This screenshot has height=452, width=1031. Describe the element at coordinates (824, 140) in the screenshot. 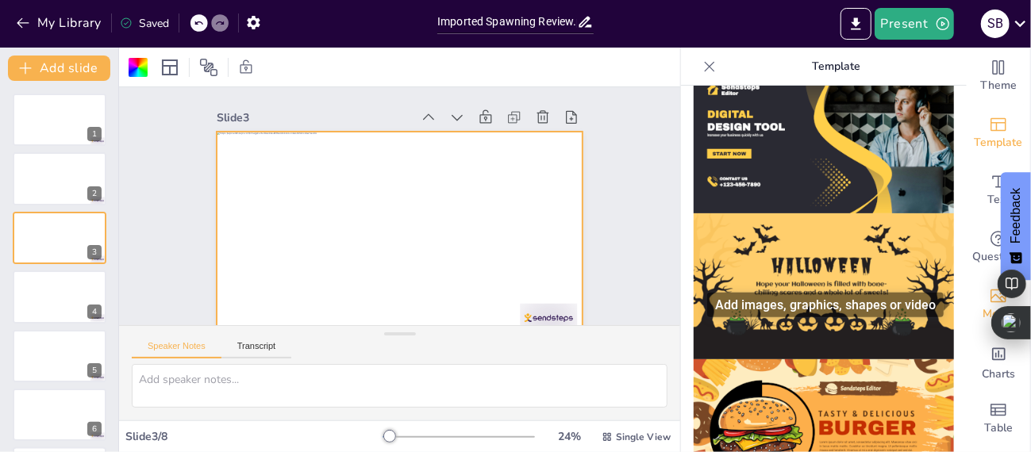

I see `img: thumb-12.png` at that location.